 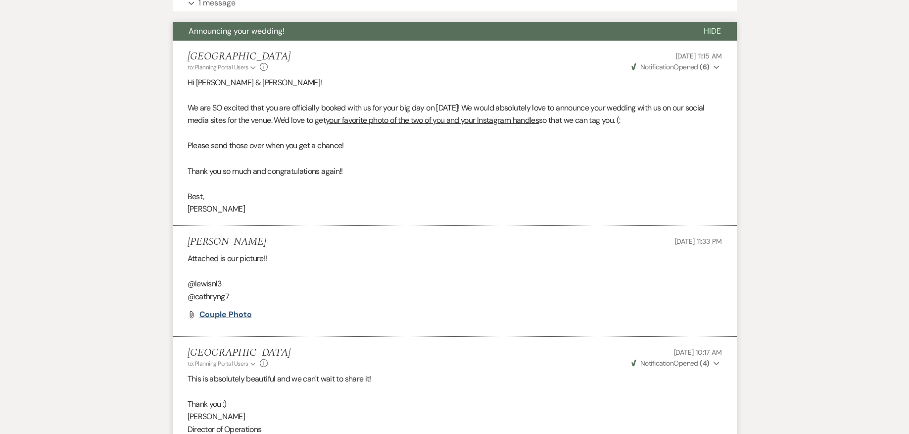 What do you see at coordinates (455, 296) in the screenshot?
I see `p: @cathryng7` at bounding box center [455, 296].